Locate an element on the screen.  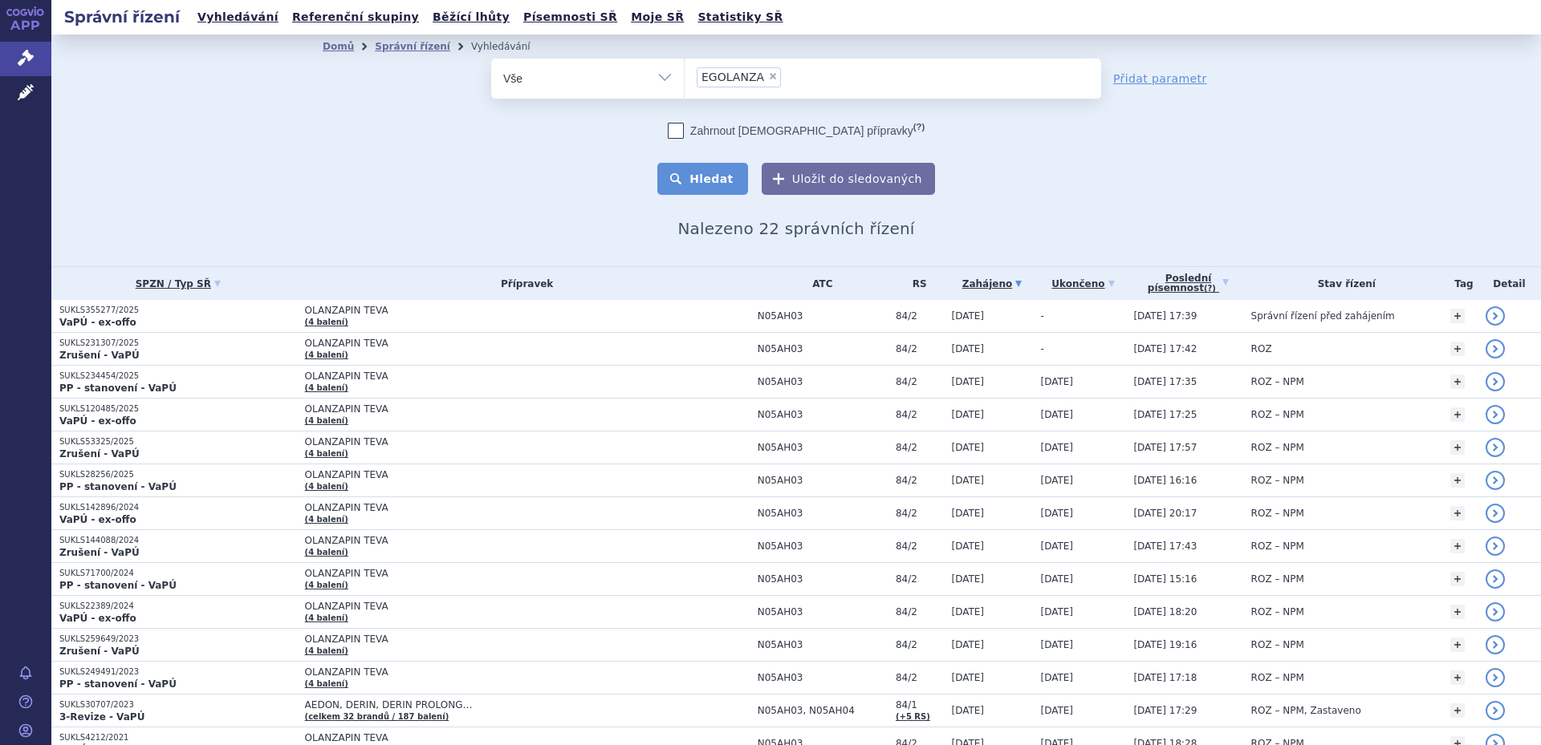
p: SUKLS249491/2023 is located at coordinates (178, 672).